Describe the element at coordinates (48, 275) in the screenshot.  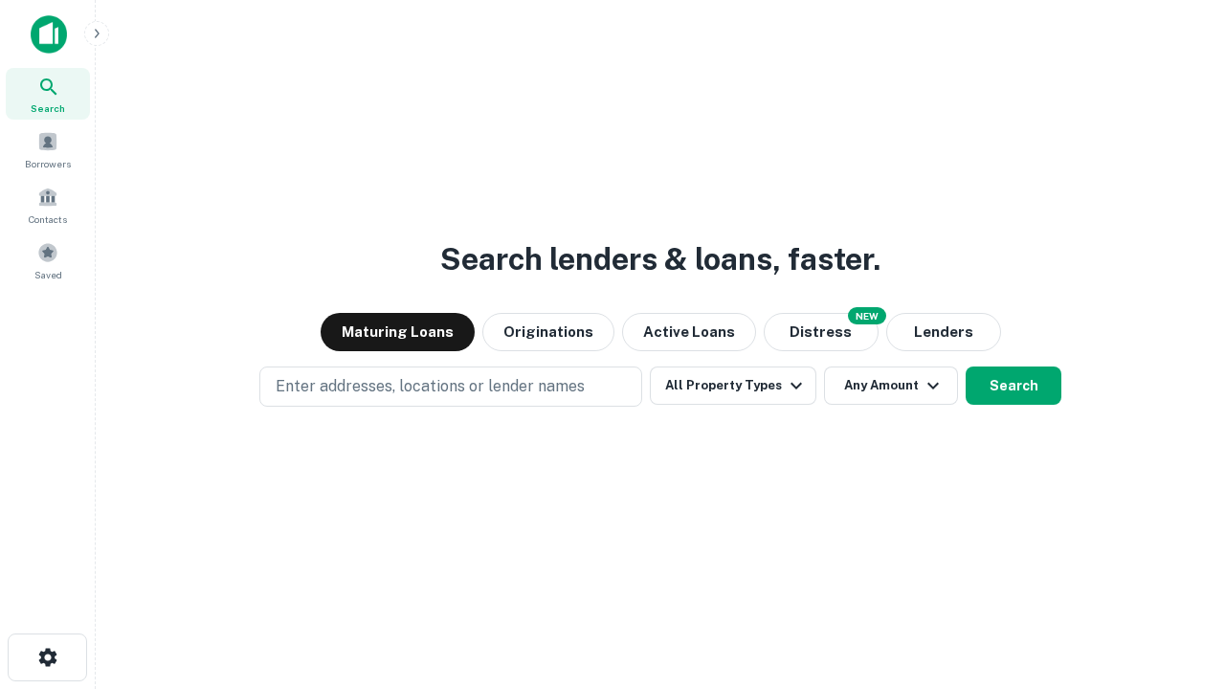
I see `span: Saved` at that location.